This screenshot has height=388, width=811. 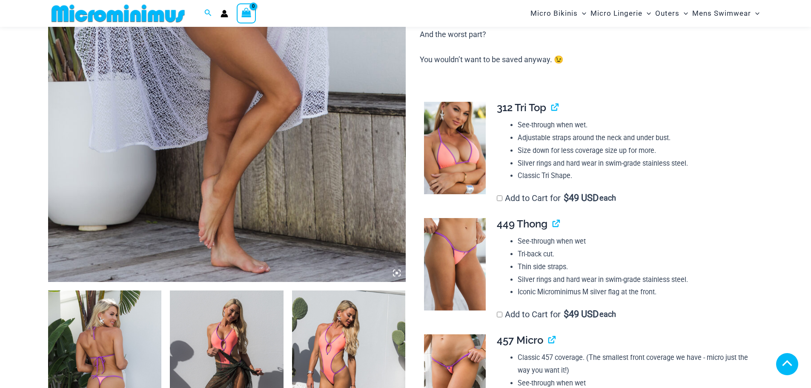 What do you see at coordinates (667, 13) in the screenshot?
I see `span: Outers` at bounding box center [667, 13].